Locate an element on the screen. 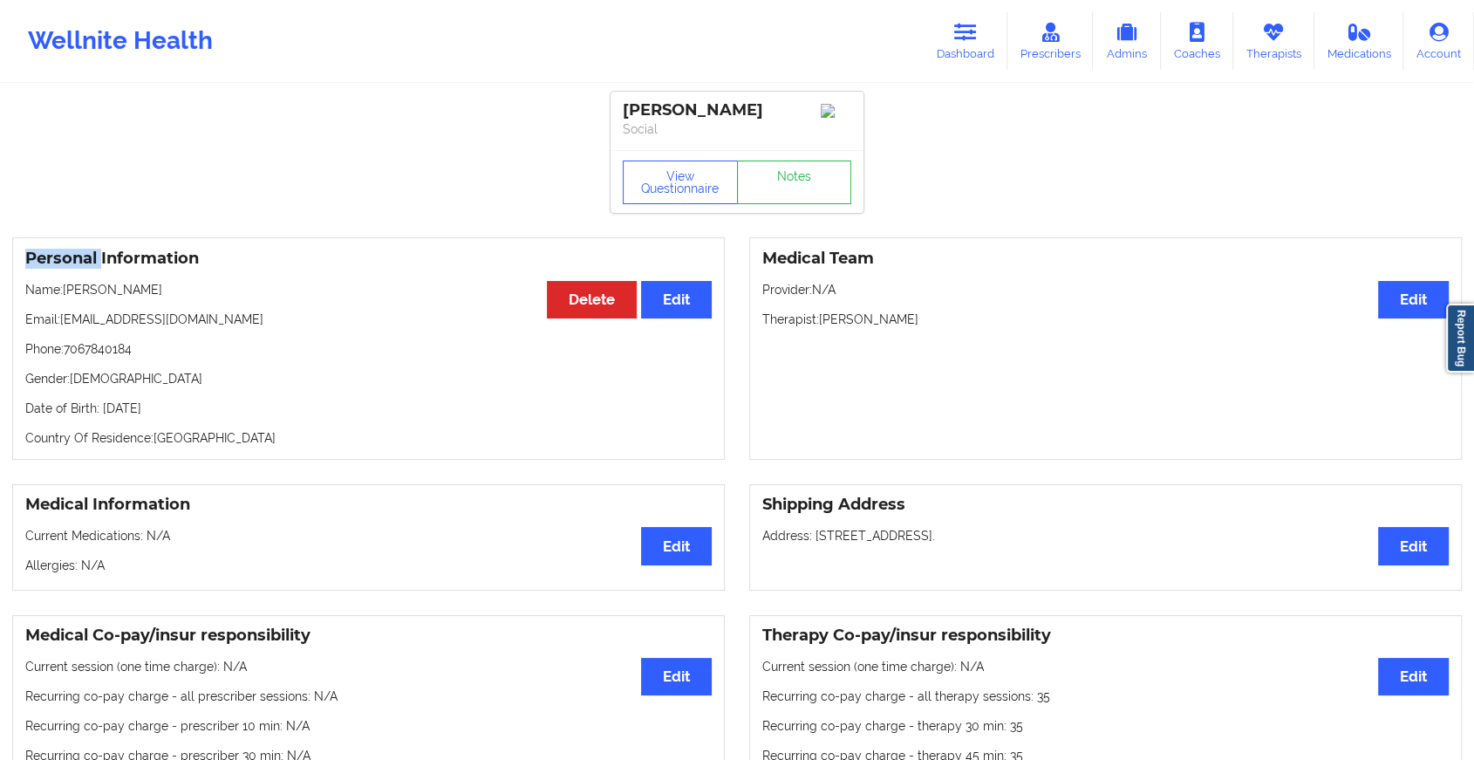 This screenshot has height=760, width=1474. a: Dashboard is located at coordinates (965, 41).